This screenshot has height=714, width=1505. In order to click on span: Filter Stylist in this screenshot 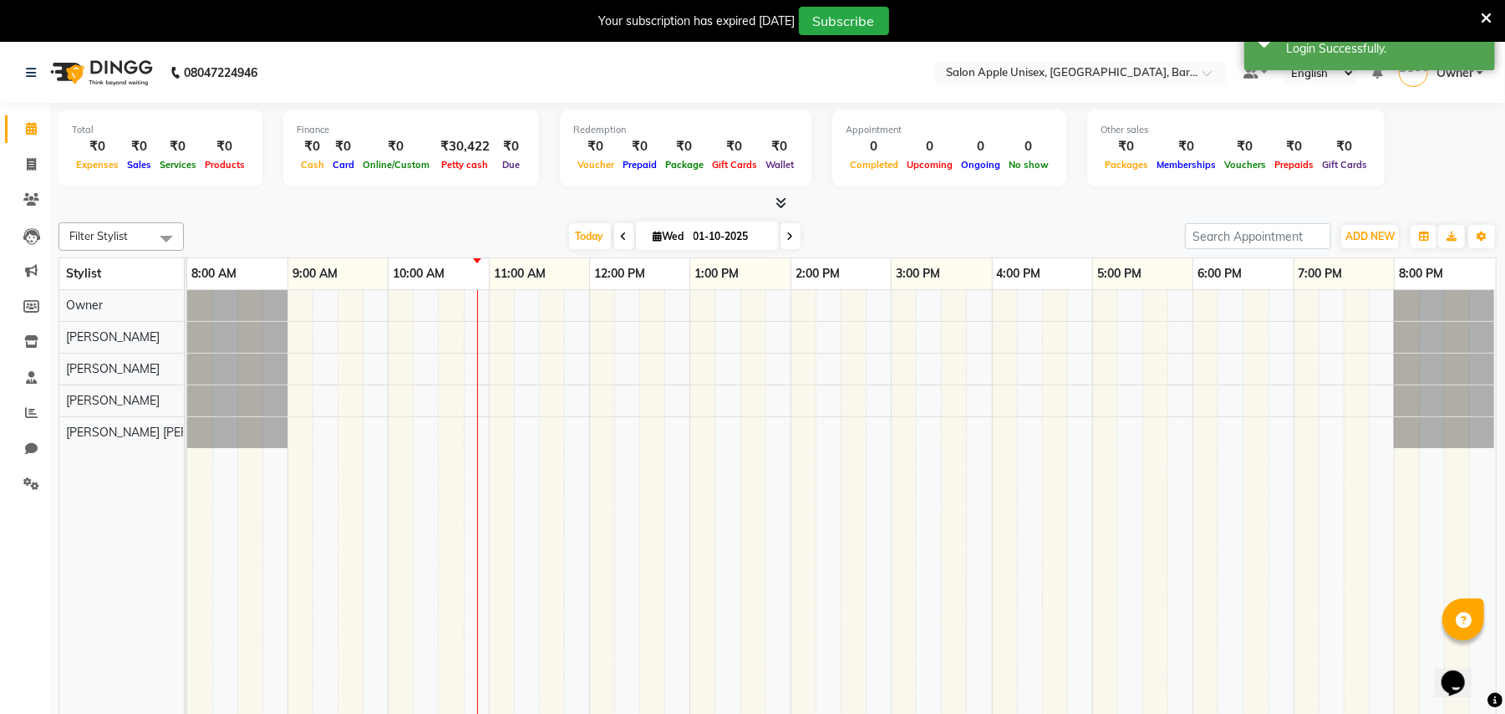, I will do `click(99, 236)`.